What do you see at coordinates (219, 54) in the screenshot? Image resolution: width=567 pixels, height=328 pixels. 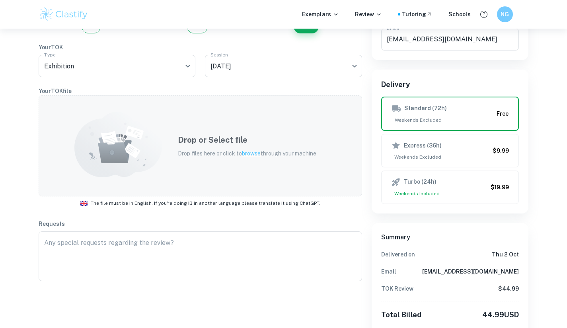 I see `label: Session` at bounding box center [219, 54].